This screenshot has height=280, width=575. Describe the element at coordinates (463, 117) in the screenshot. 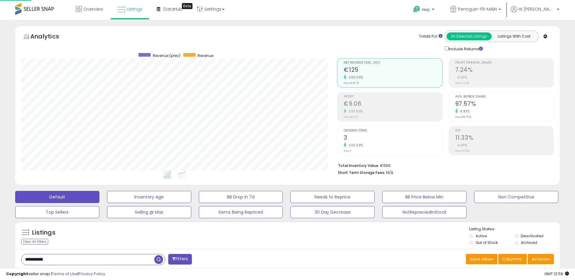

I see `small: Prev: 89.57%` at that location.